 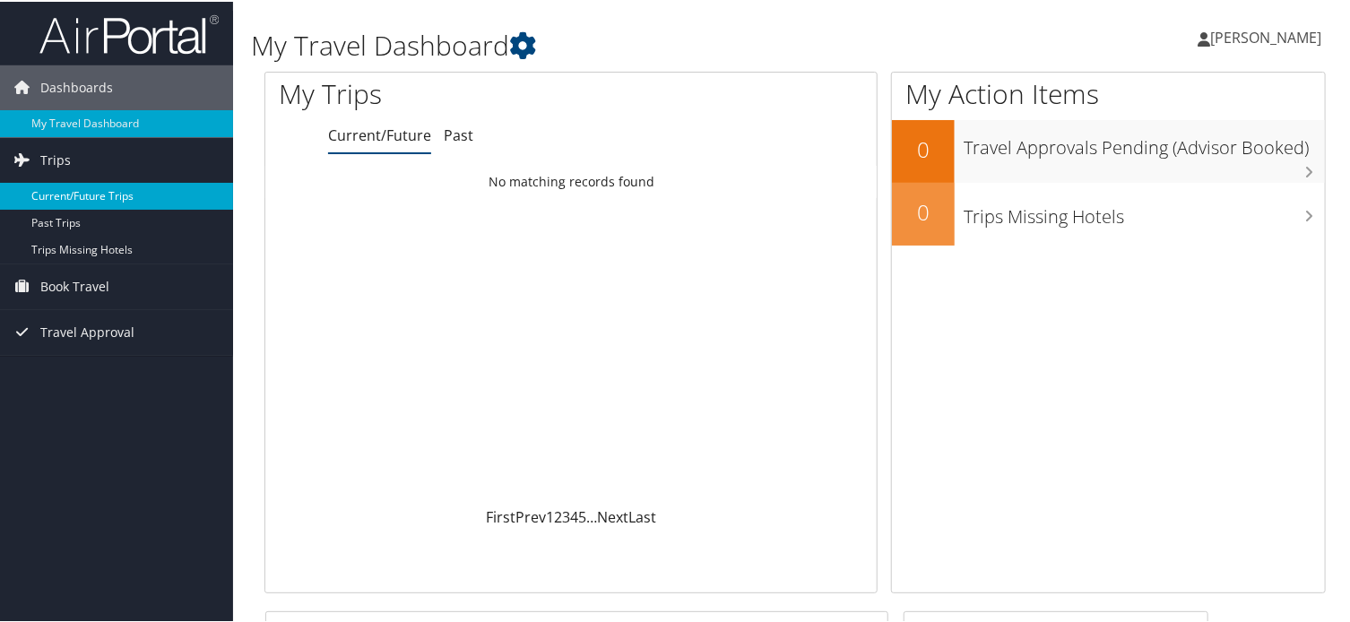 What do you see at coordinates (1108, 92) in the screenshot?
I see `h1: My Action Items` at bounding box center [1108, 92].